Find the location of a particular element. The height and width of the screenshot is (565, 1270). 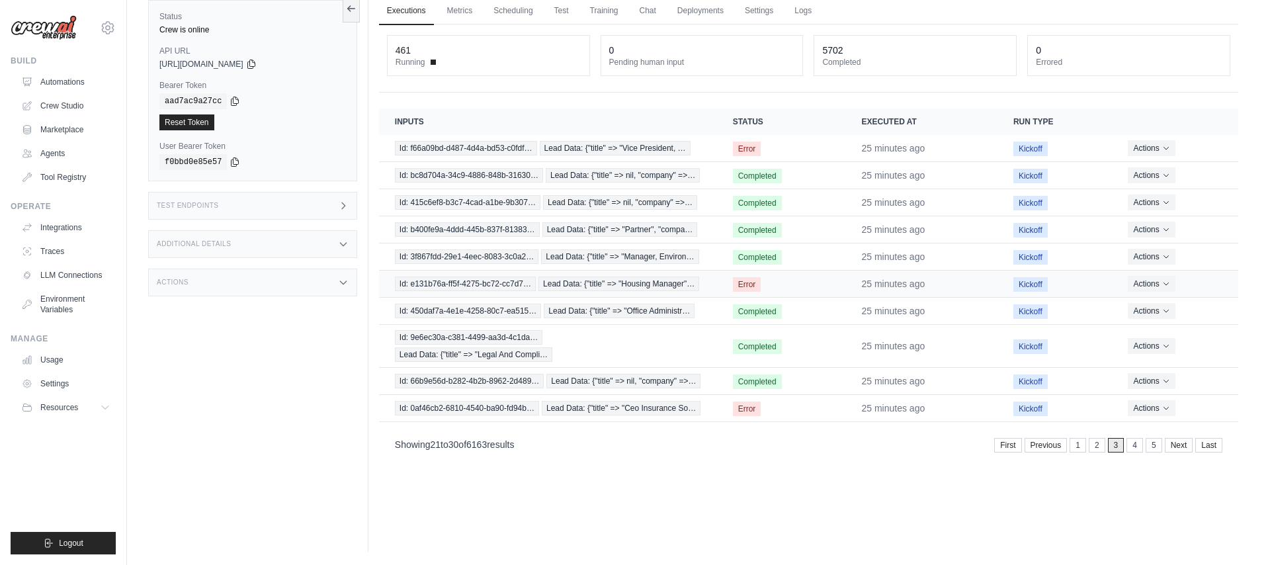

a: Traces is located at coordinates (65, 251).